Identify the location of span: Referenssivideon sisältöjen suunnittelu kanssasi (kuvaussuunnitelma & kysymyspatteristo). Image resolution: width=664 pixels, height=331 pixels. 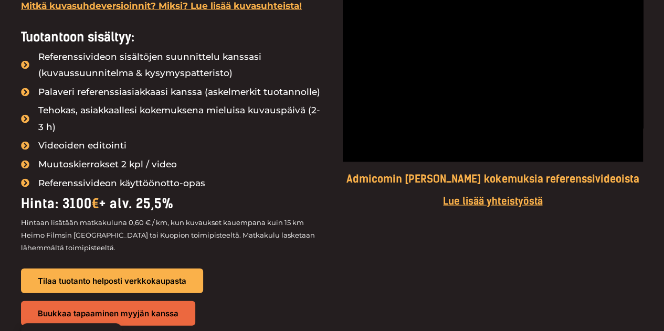
(179, 65).